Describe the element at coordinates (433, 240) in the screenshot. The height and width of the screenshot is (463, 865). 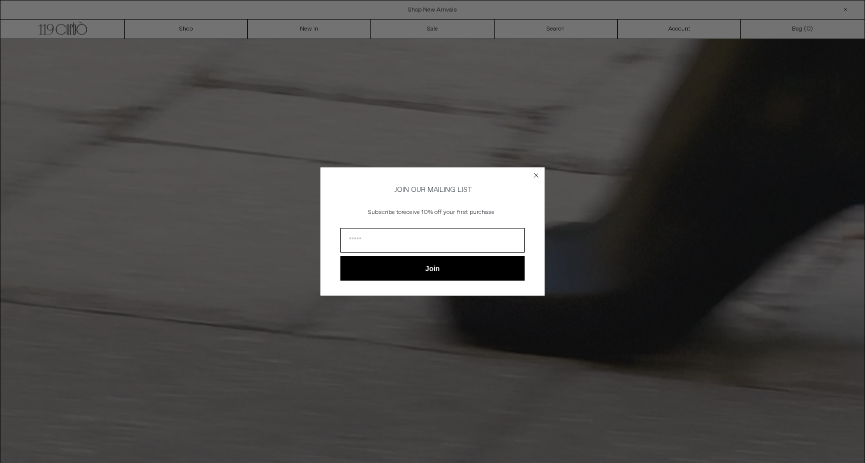
I see `input: Email` at that location.